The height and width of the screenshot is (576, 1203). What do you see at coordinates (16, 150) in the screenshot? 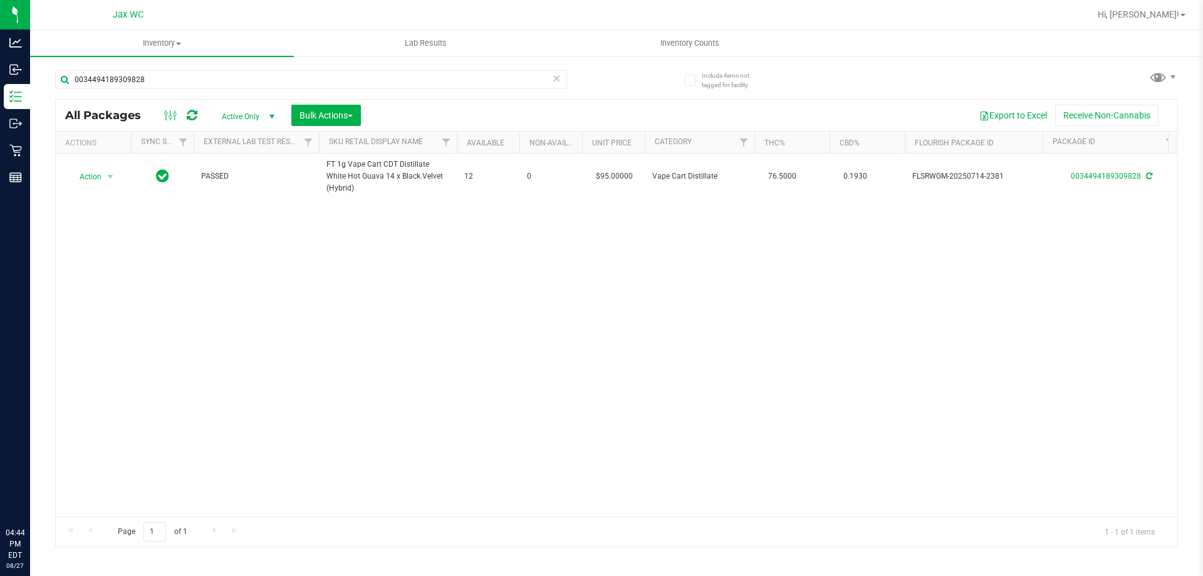
I see `inline-svg: Retail` at bounding box center [16, 150].